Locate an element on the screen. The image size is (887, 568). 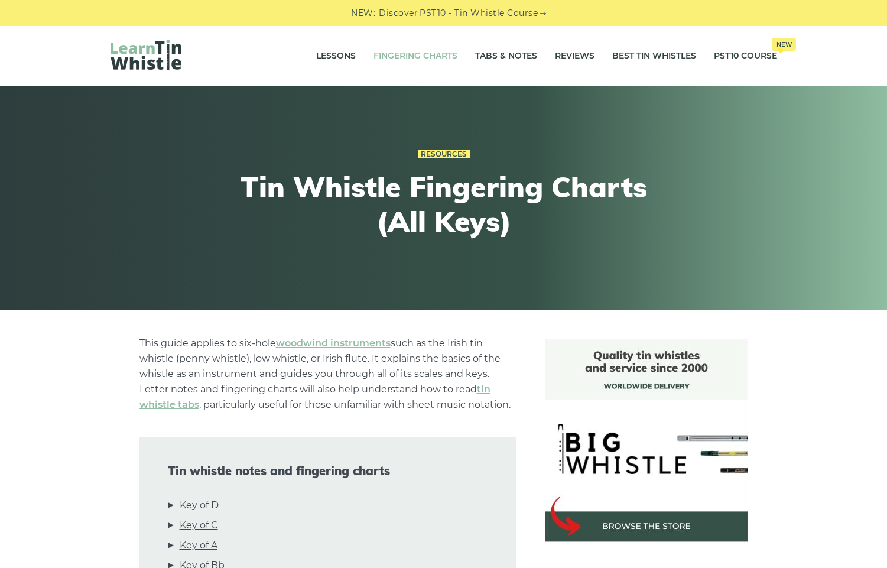
span: Tin whistle notes and fingering charts is located at coordinates (328, 471).